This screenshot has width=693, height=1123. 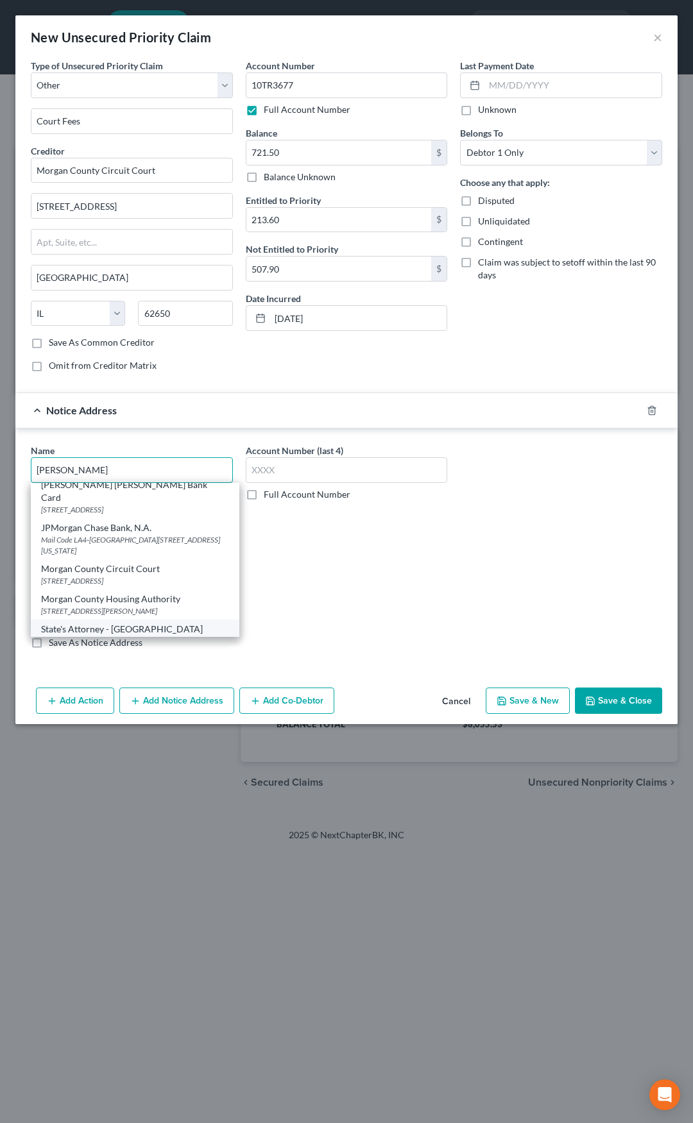 What do you see at coordinates (504, 221) in the screenshot?
I see `span: Unliquidated` at bounding box center [504, 221].